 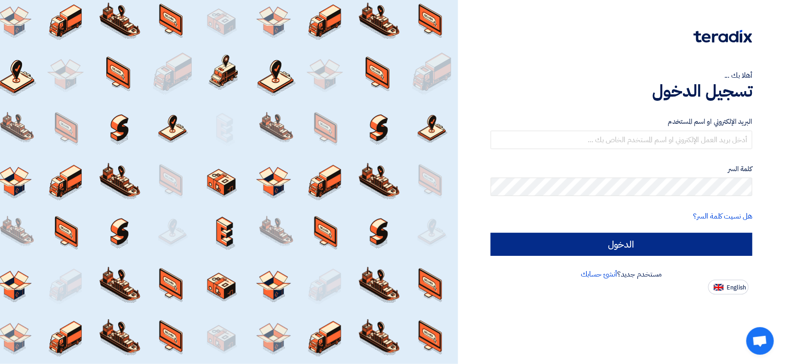 I want to click on a: هل نسيت كلمة السر؟, so click(x=723, y=216).